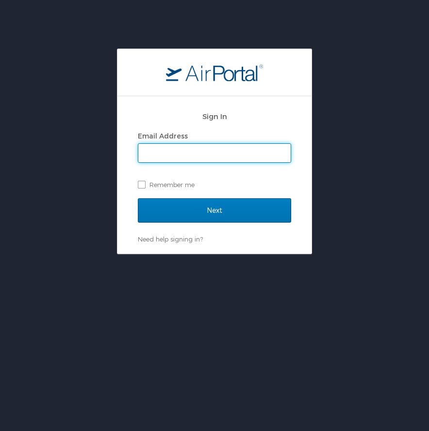 This screenshot has width=429, height=431. I want to click on label: Email Address, so click(163, 135).